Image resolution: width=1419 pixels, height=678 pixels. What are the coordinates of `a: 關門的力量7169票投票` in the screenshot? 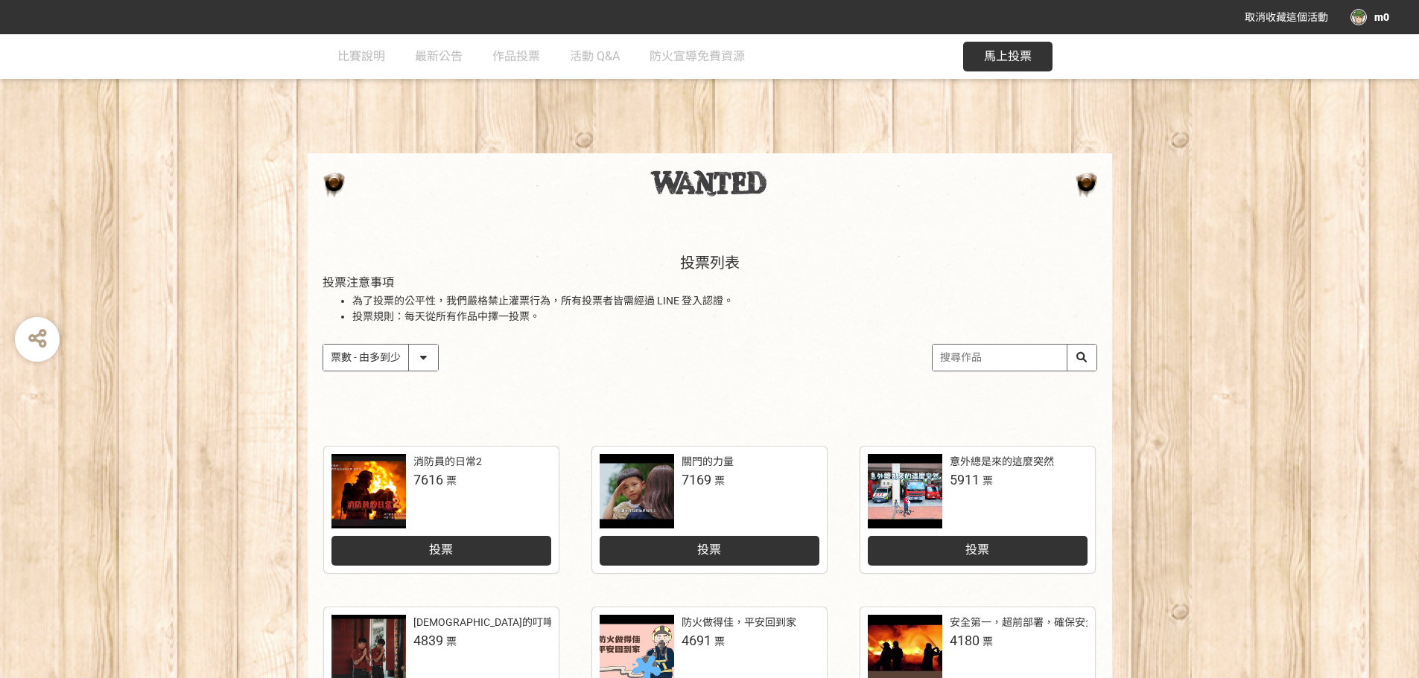 It's located at (709, 510).